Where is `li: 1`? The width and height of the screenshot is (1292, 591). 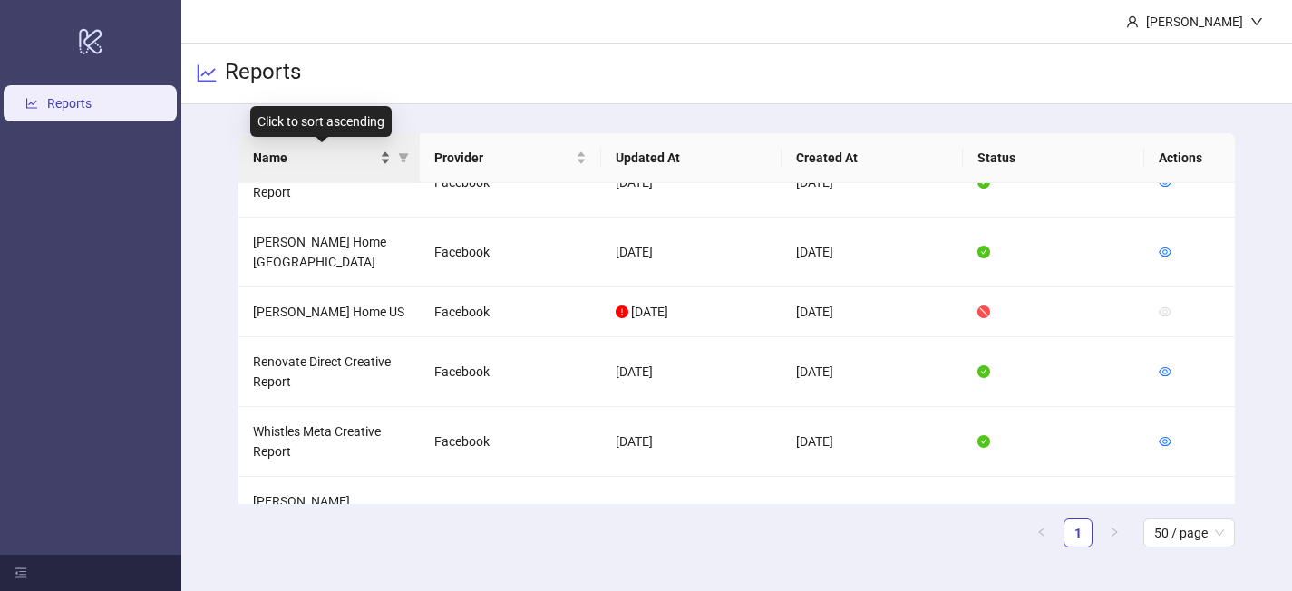
li: 1 is located at coordinates (1078, 533).